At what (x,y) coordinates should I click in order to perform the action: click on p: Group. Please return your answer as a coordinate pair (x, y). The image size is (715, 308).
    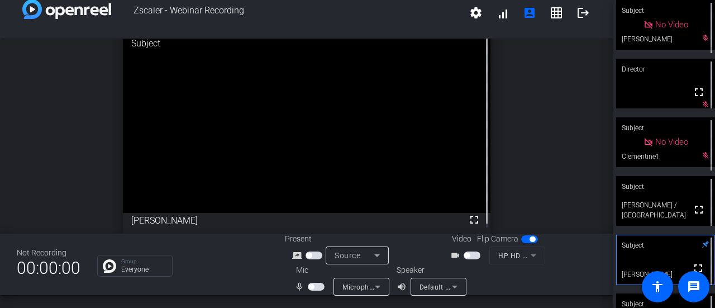
    Looking at the image, I should click on (144, 261).